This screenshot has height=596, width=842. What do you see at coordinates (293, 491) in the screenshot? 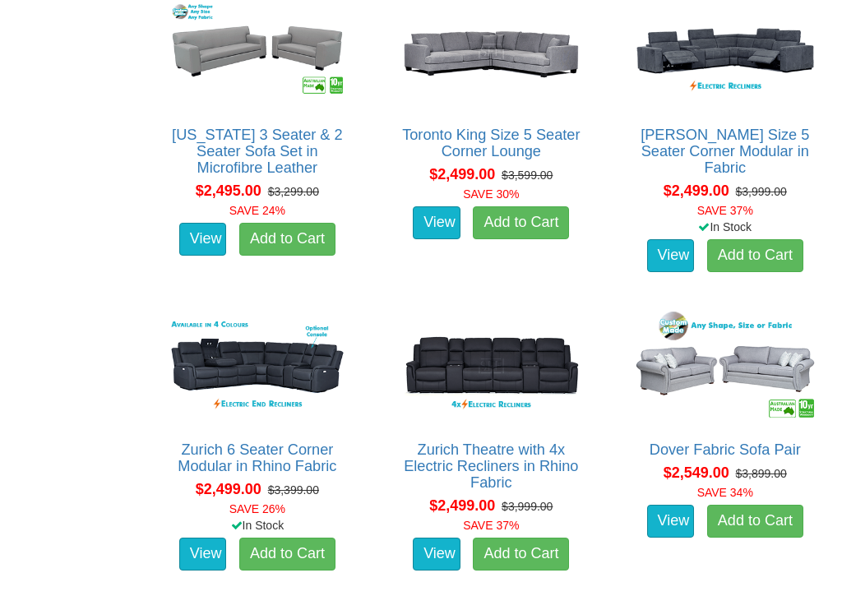
I see `del: $3,399.00` at bounding box center [293, 491].